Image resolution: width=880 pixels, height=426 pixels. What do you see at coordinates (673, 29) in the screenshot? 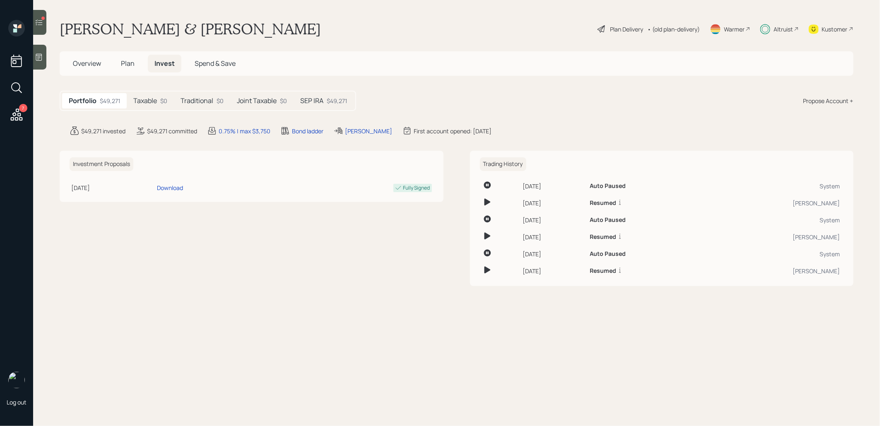
I see `div: • (old plan-delivery)` at bounding box center [673, 29].